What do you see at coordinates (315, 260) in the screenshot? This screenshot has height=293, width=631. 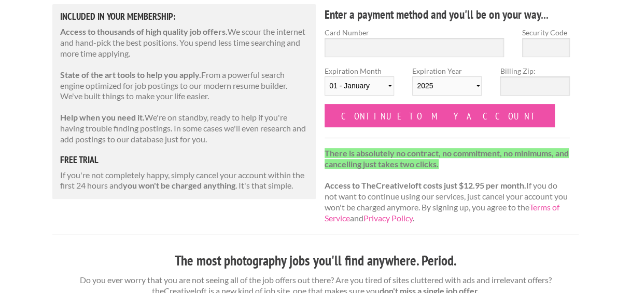 I see `h3: The most photography jobs you'll find anywhere. Period.` at bounding box center [315, 260].